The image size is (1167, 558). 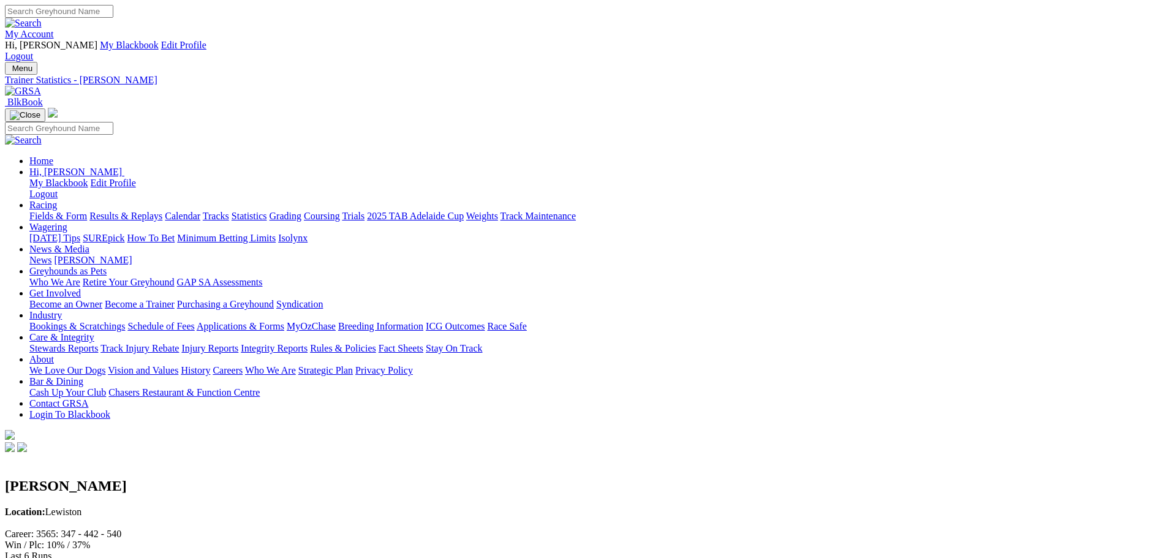 I want to click on a: Race Safe, so click(x=507, y=326).